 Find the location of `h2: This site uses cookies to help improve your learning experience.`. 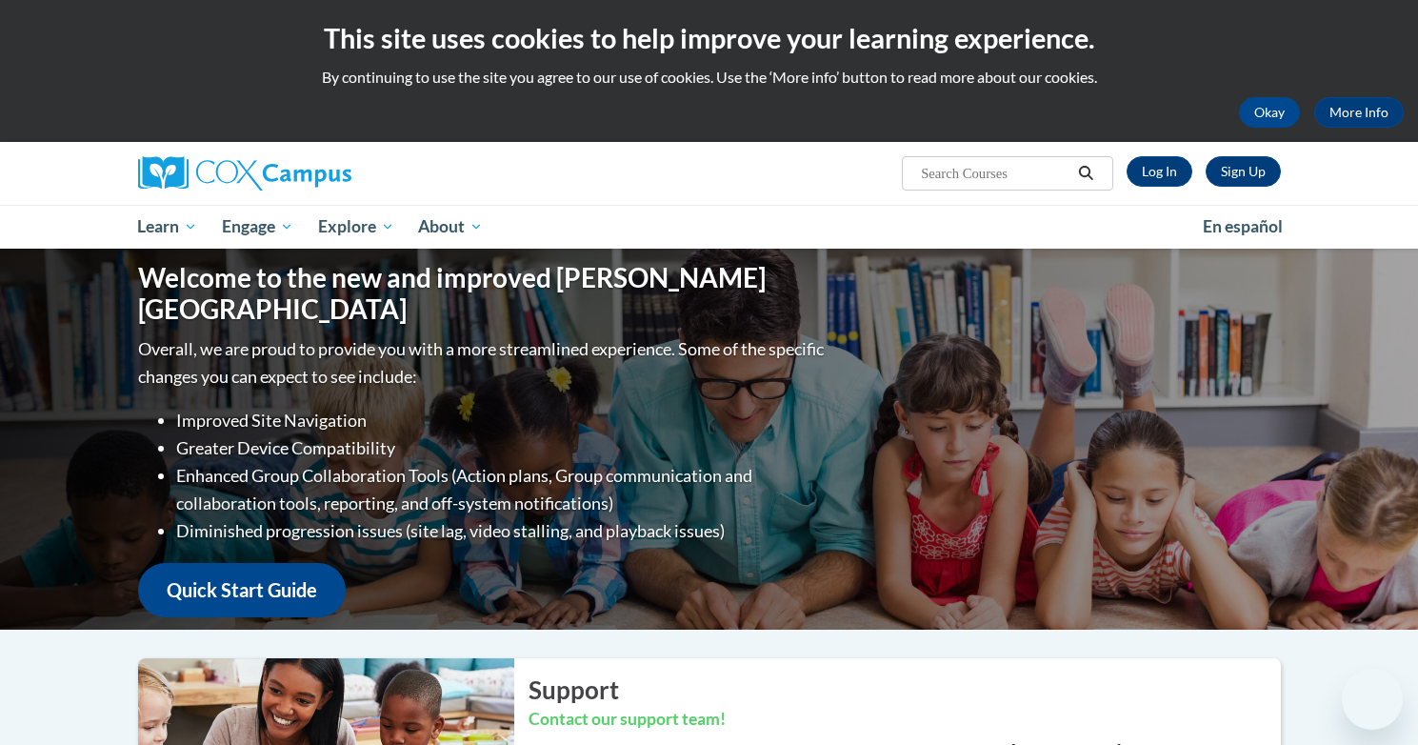

h2: This site uses cookies to help improve your learning experience. is located at coordinates (709, 38).